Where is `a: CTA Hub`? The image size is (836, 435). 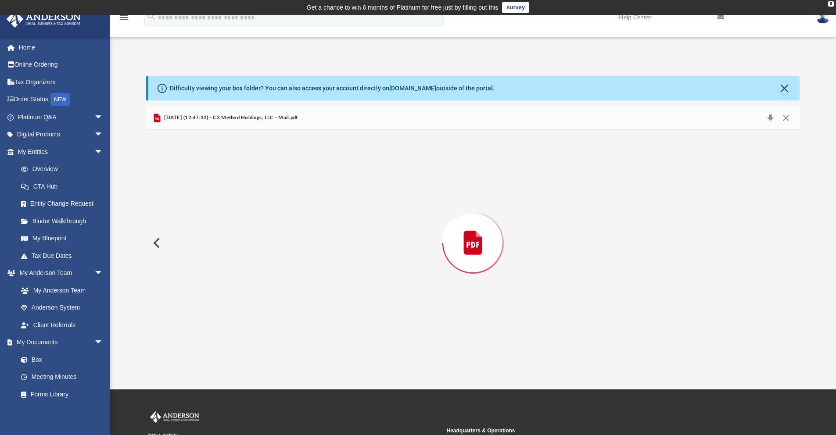 a: CTA Hub is located at coordinates (64, 186).